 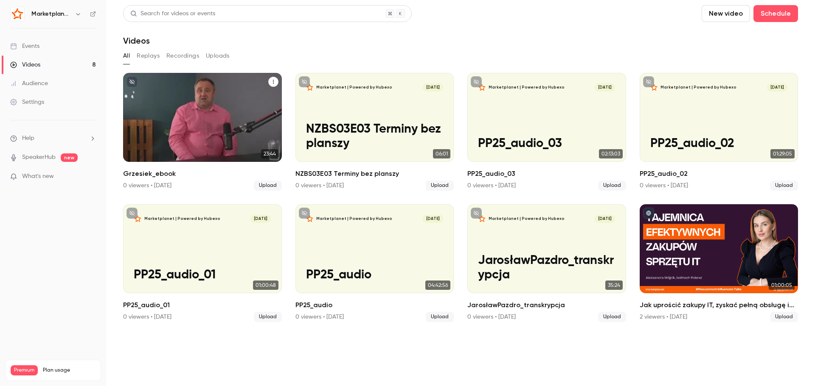 I want to click on button: Replays, so click(x=148, y=56).